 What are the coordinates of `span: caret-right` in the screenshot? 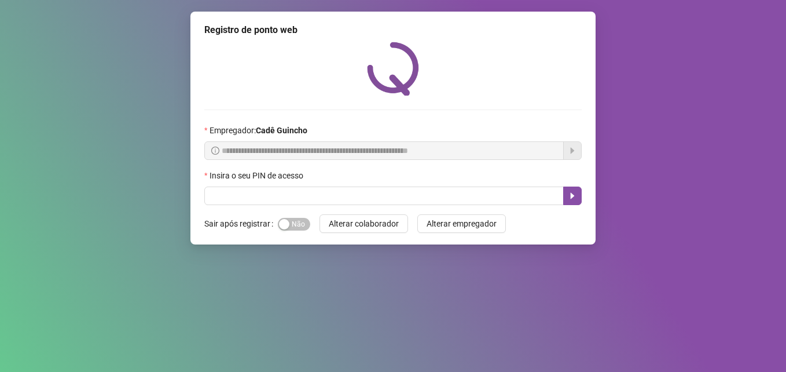 It's located at (573, 196).